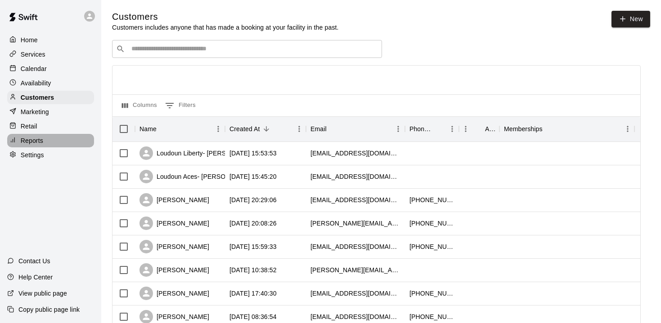 This screenshot has width=661, height=323. I want to click on div: +12059107306, so click(432, 200).